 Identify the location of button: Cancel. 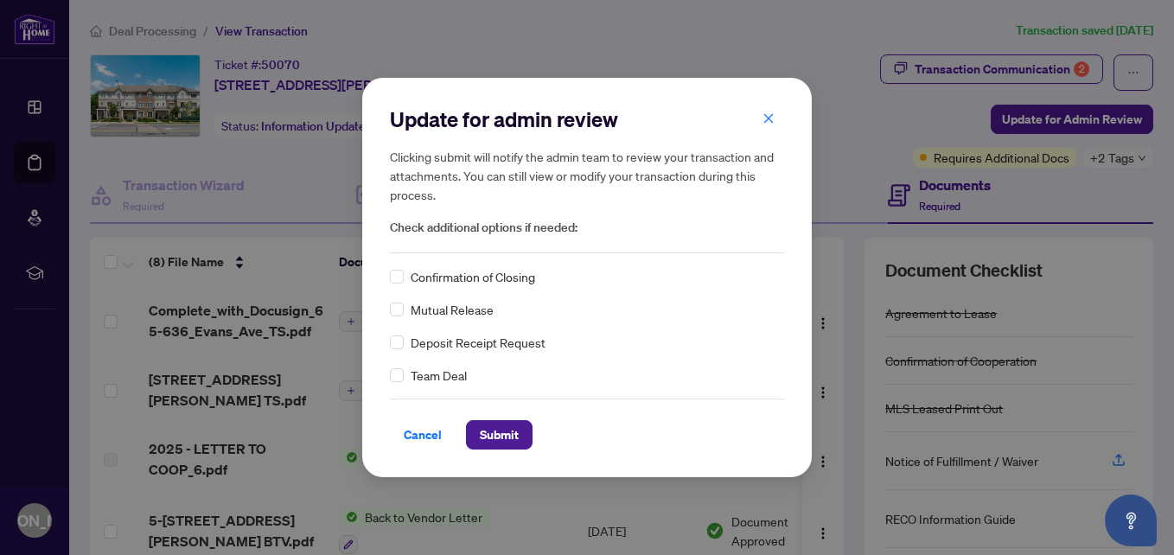
(423, 435).